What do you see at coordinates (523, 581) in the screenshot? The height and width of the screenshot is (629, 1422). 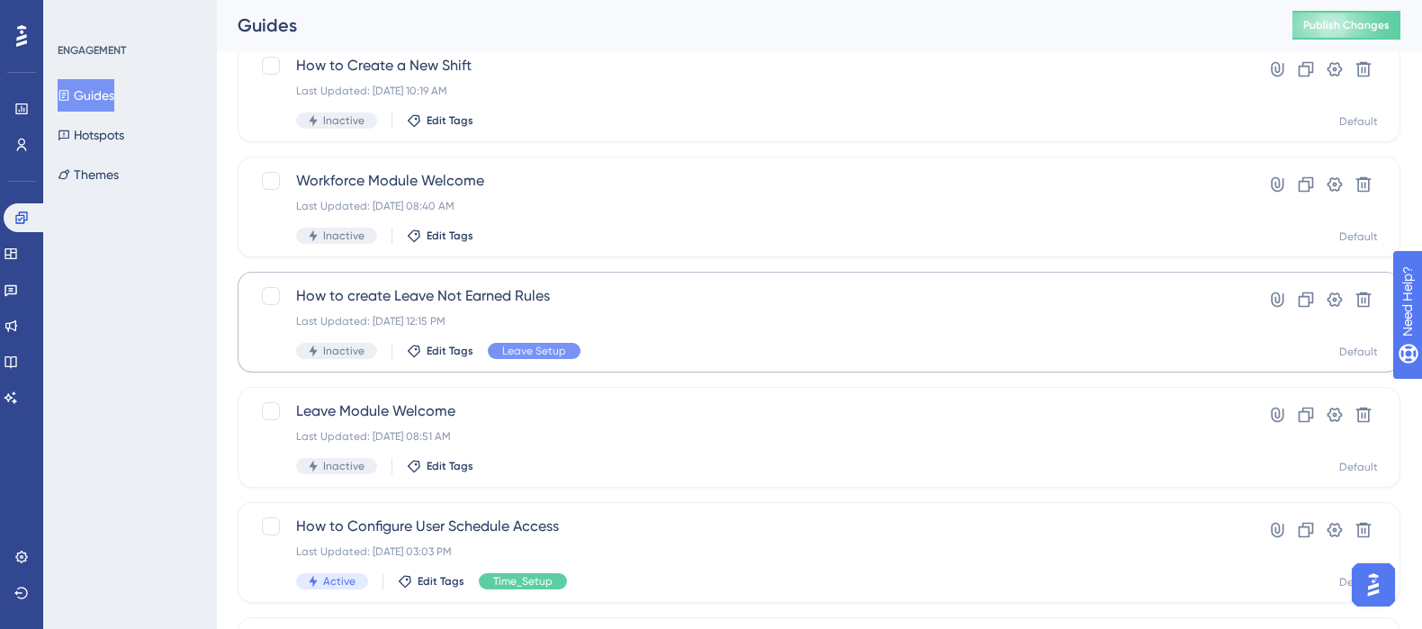 I see `span: Time_Setup` at bounding box center [523, 581].